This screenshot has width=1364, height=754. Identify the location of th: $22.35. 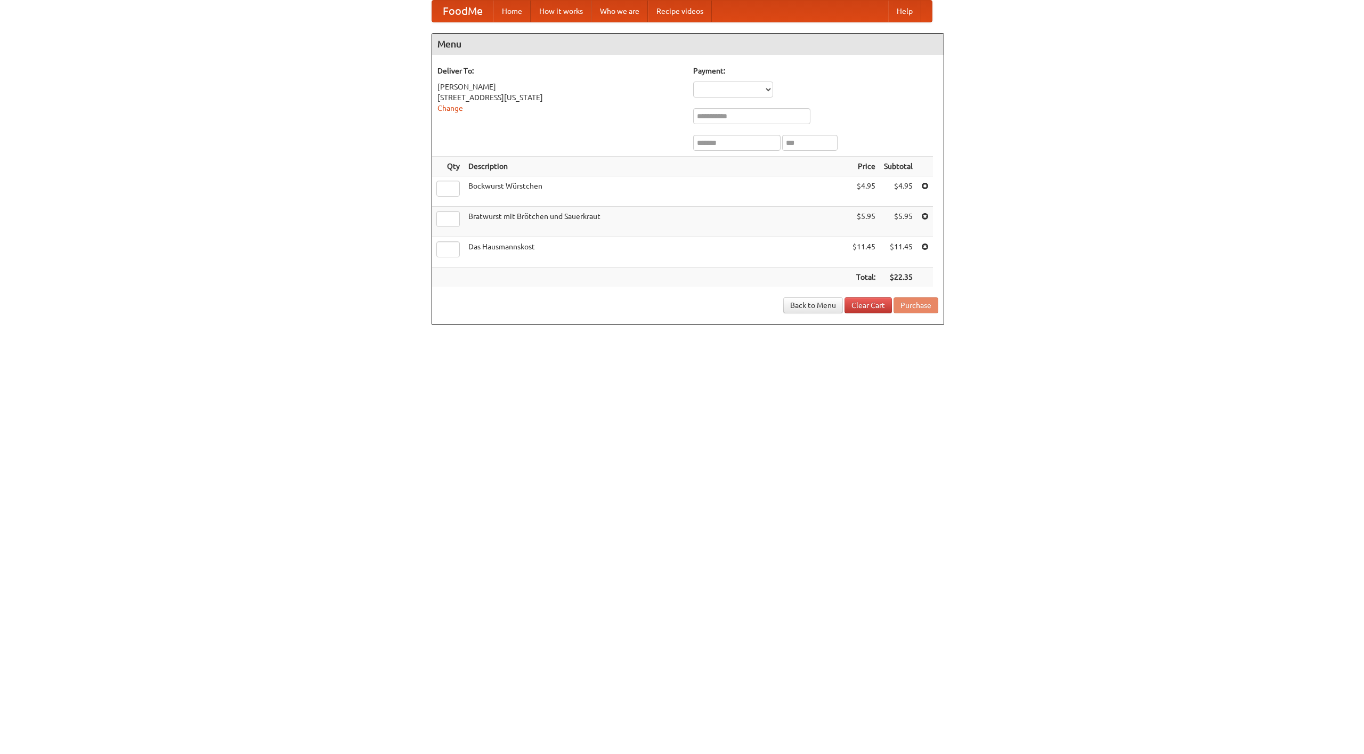
(898, 277).